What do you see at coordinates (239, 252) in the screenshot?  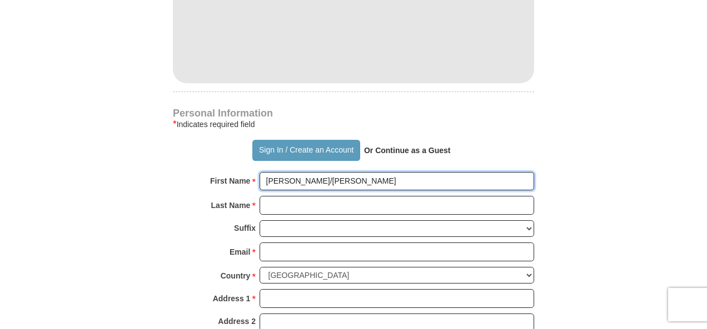 I see `strong: Email` at bounding box center [239, 252].